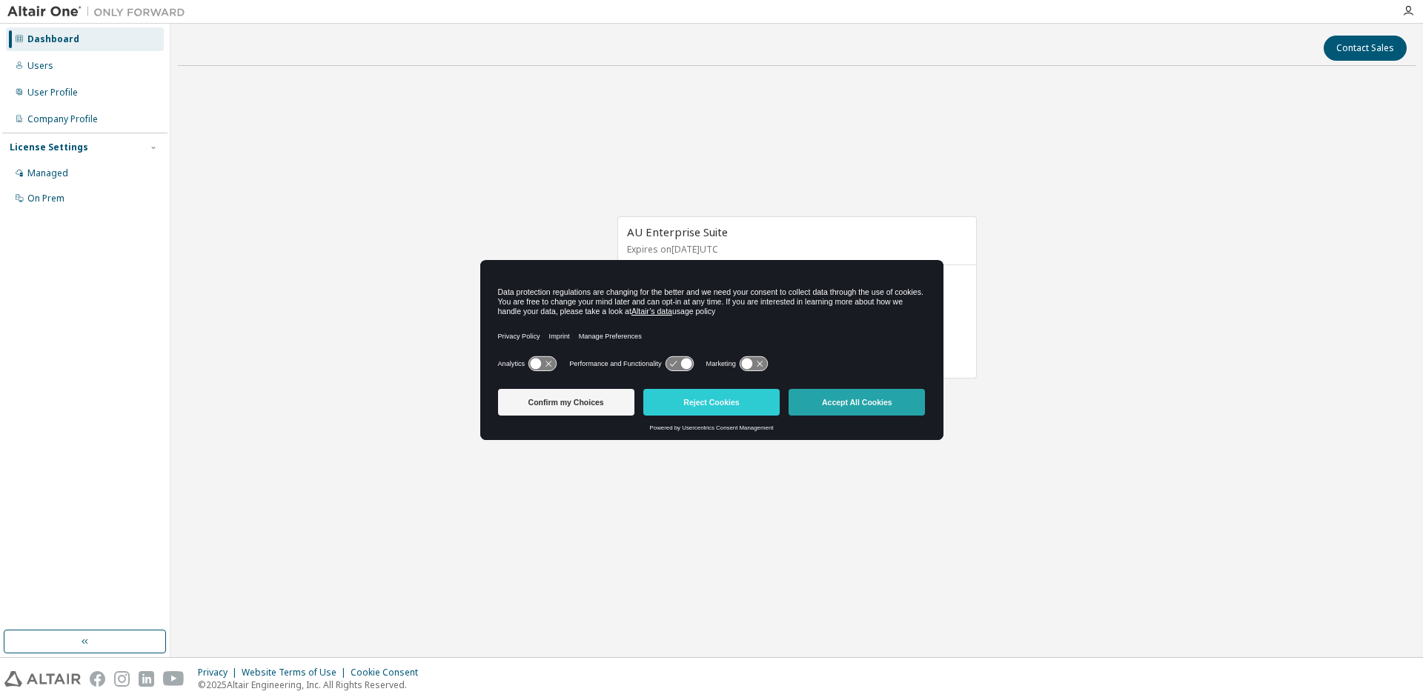  What do you see at coordinates (42, 679) in the screenshot?
I see `img: altair_logo.svg` at bounding box center [42, 679].